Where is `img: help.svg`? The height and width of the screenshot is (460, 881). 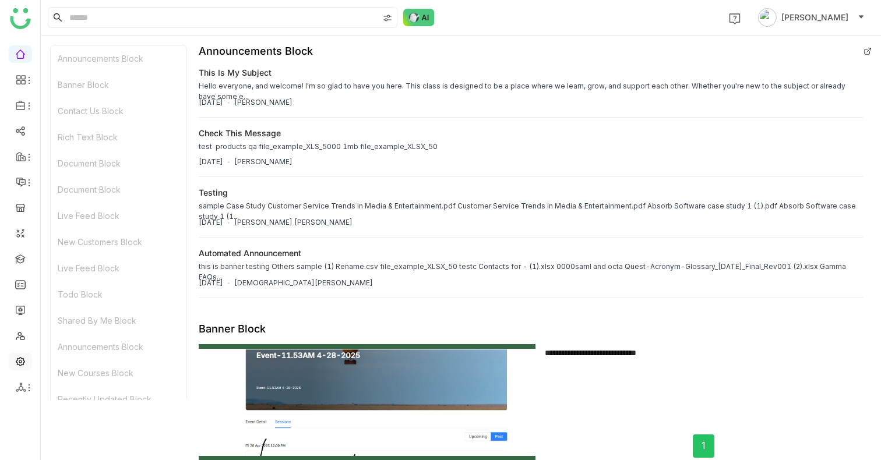 img: help.svg is located at coordinates (735, 19).